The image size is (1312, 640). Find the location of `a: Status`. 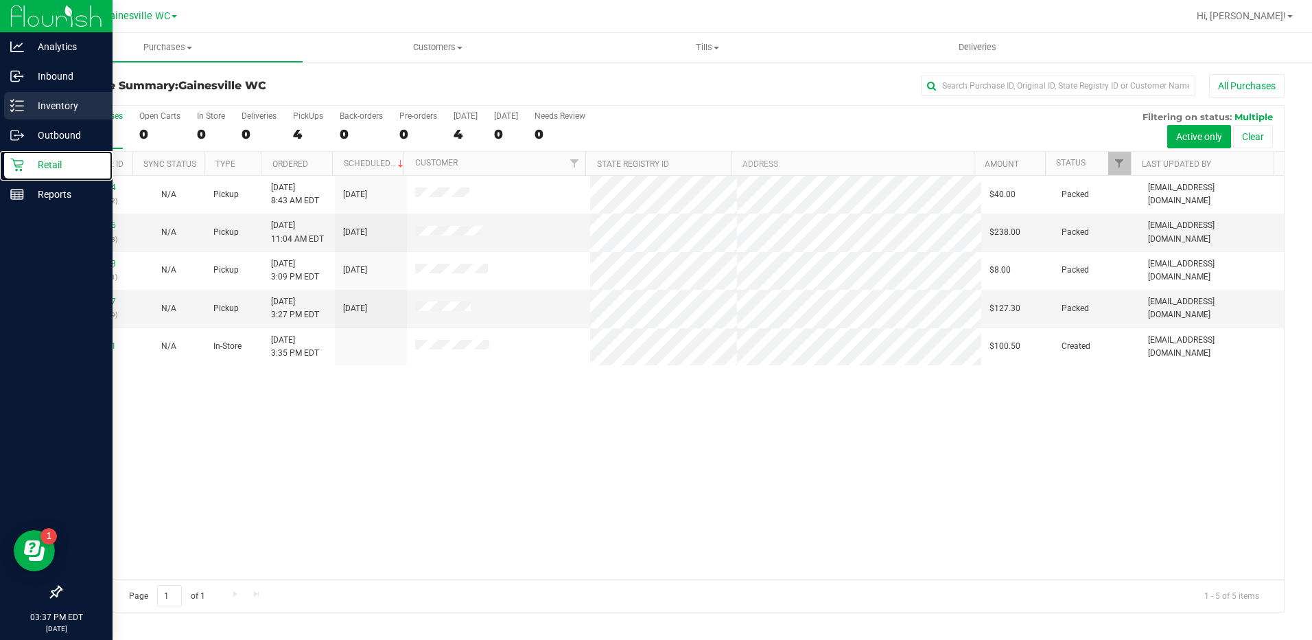

a: Status is located at coordinates (1071, 163).